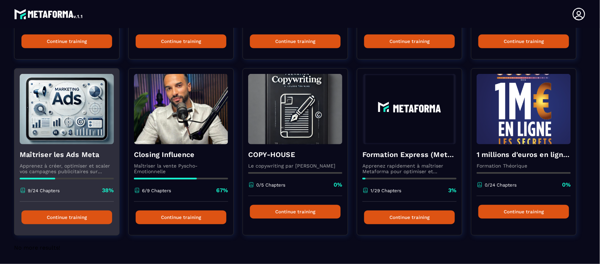  Describe the element at coordinates (528, 156) in the screenshot. I see `a: formation-background1 millions d'euros en ligne les secretsFormation Théorique0/24 Chapters0%Cont...` at that location.